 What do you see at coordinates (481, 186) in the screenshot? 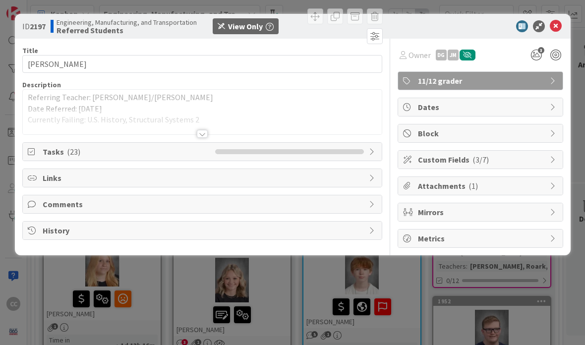
I see `span: Attachments` at bounding box center [481, 186].